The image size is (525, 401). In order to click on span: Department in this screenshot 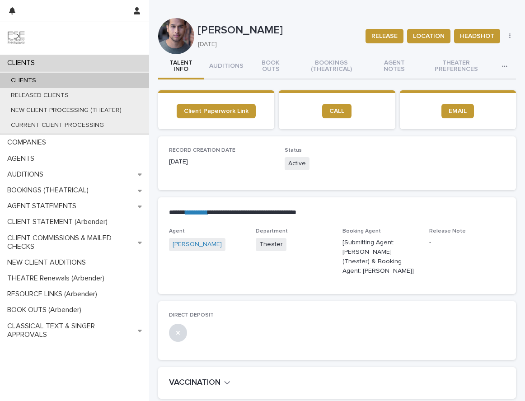, I will do `click(272, 231)`.